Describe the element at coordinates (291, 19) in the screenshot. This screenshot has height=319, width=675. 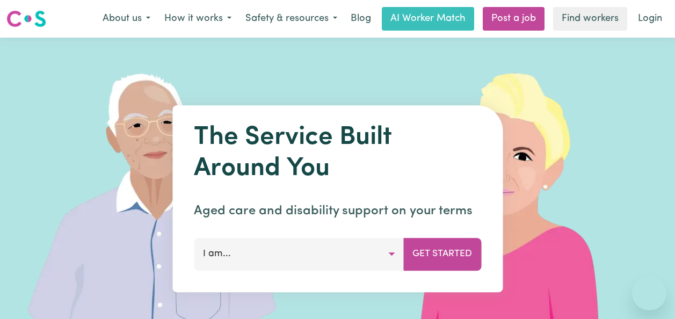
I see `button: Safety & resources` at that location.